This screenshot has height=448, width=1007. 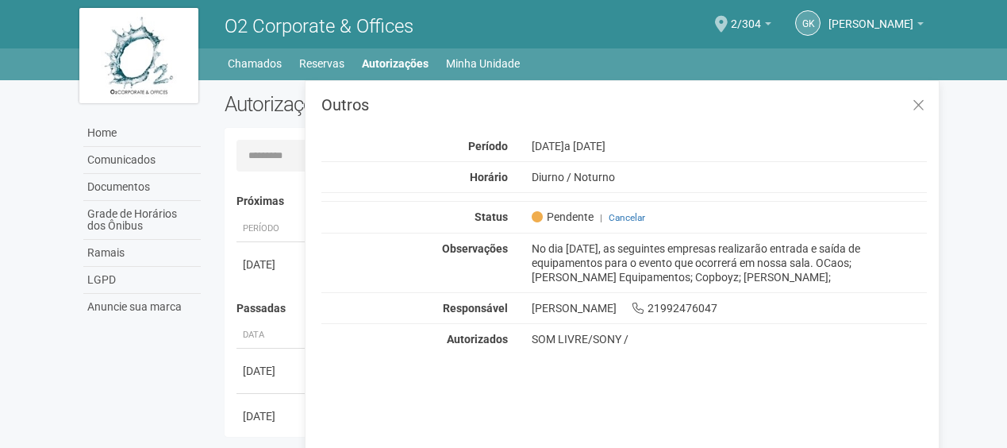 I want to click on img: logo.jpg, so click(x=139, y=56).